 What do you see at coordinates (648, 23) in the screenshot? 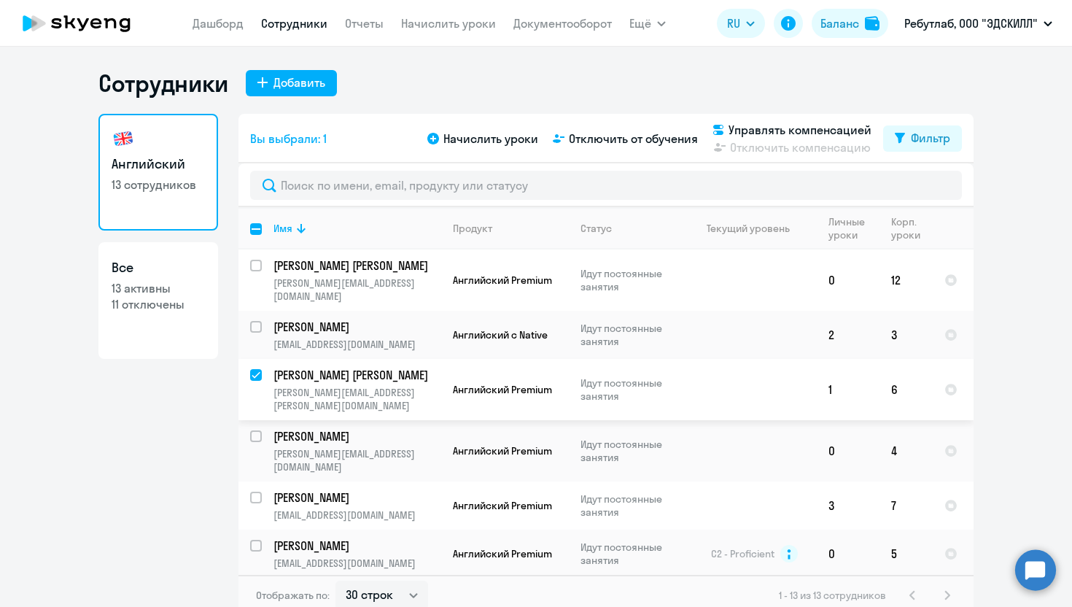
I see `button: Ещё` at bounding box center [648, 23].